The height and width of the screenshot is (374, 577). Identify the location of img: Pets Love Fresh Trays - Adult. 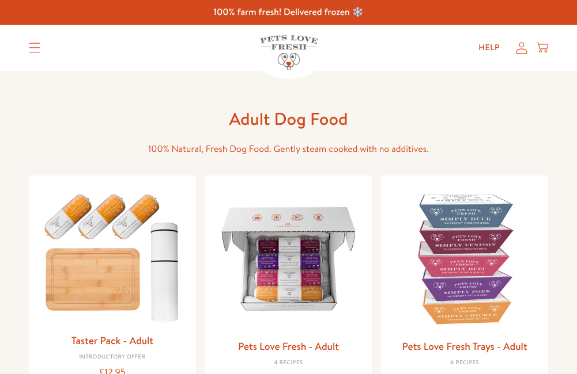
(464, 259).